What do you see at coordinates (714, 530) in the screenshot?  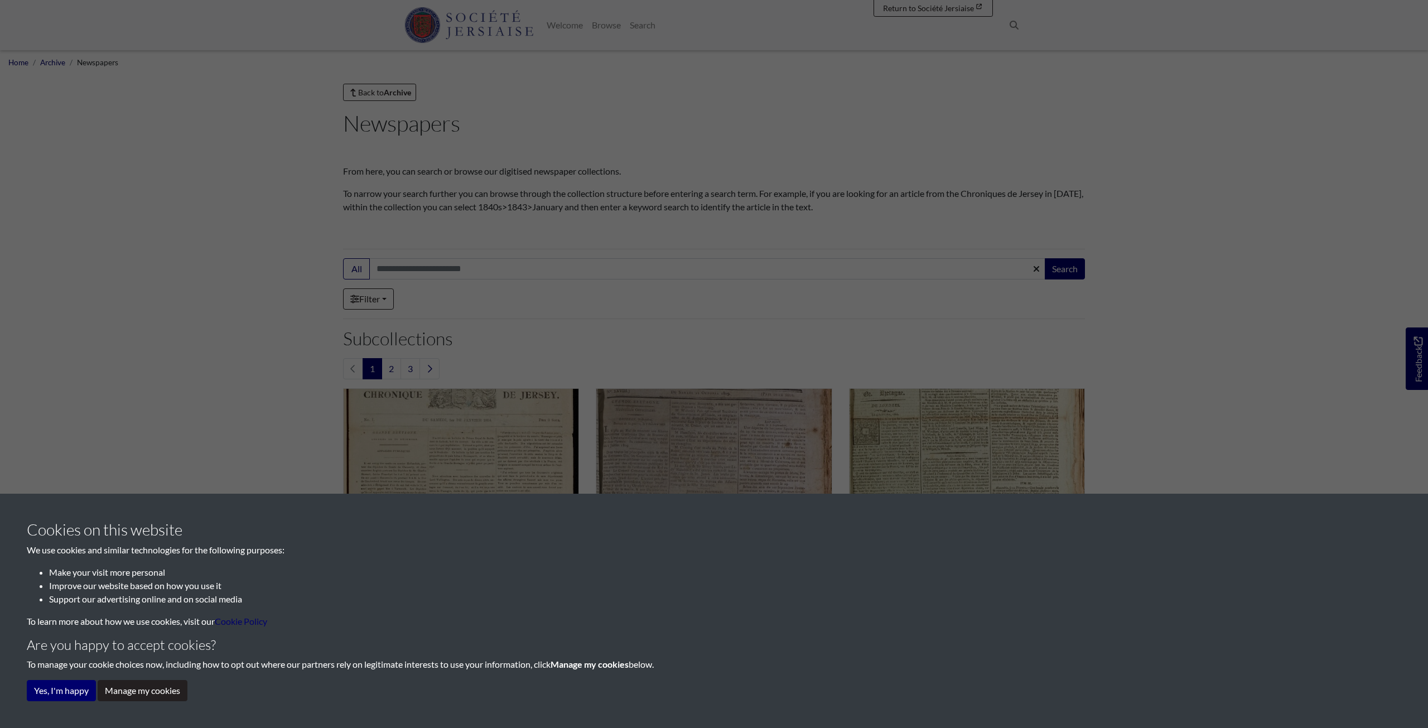 I see `h3: Cookies on this website` at bounding box center [714, 530].